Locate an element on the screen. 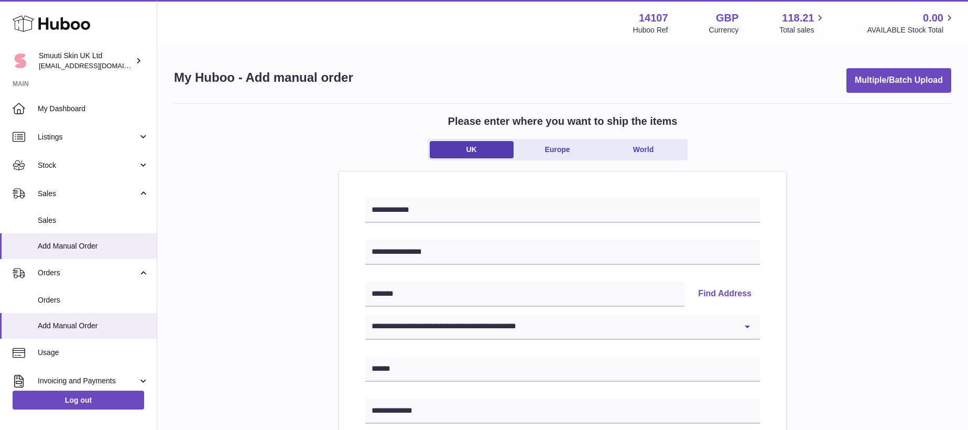 The image size is (968, 430). strong: 14107 is located at coordinates (653, 18).